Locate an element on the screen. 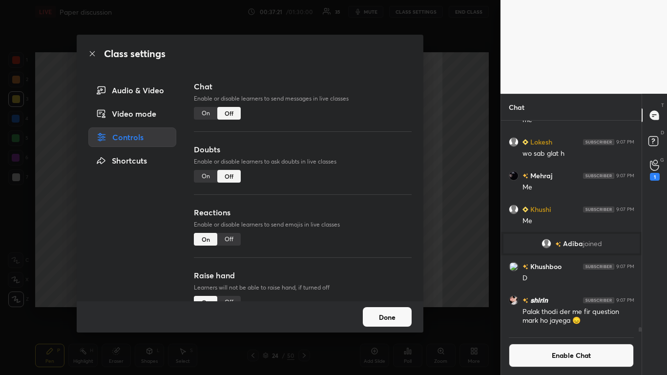  h3: Chat is located at coordinates (303, 86).